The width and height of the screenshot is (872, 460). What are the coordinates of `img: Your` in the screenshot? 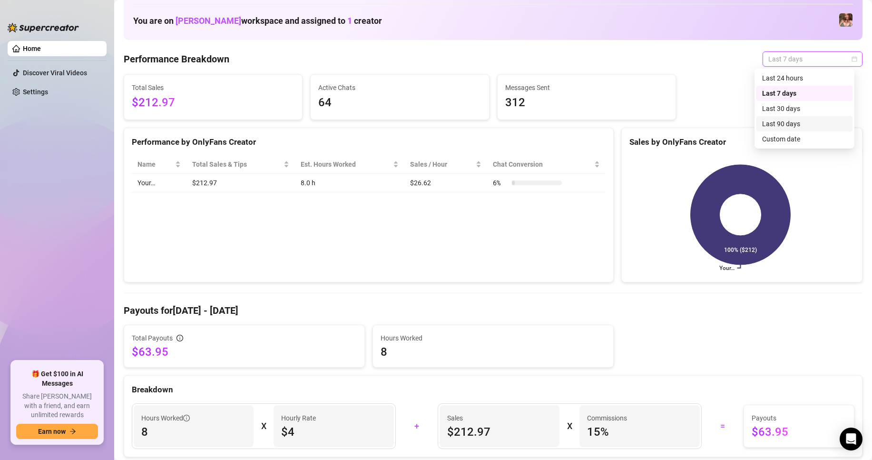 It's located at (846, 20).